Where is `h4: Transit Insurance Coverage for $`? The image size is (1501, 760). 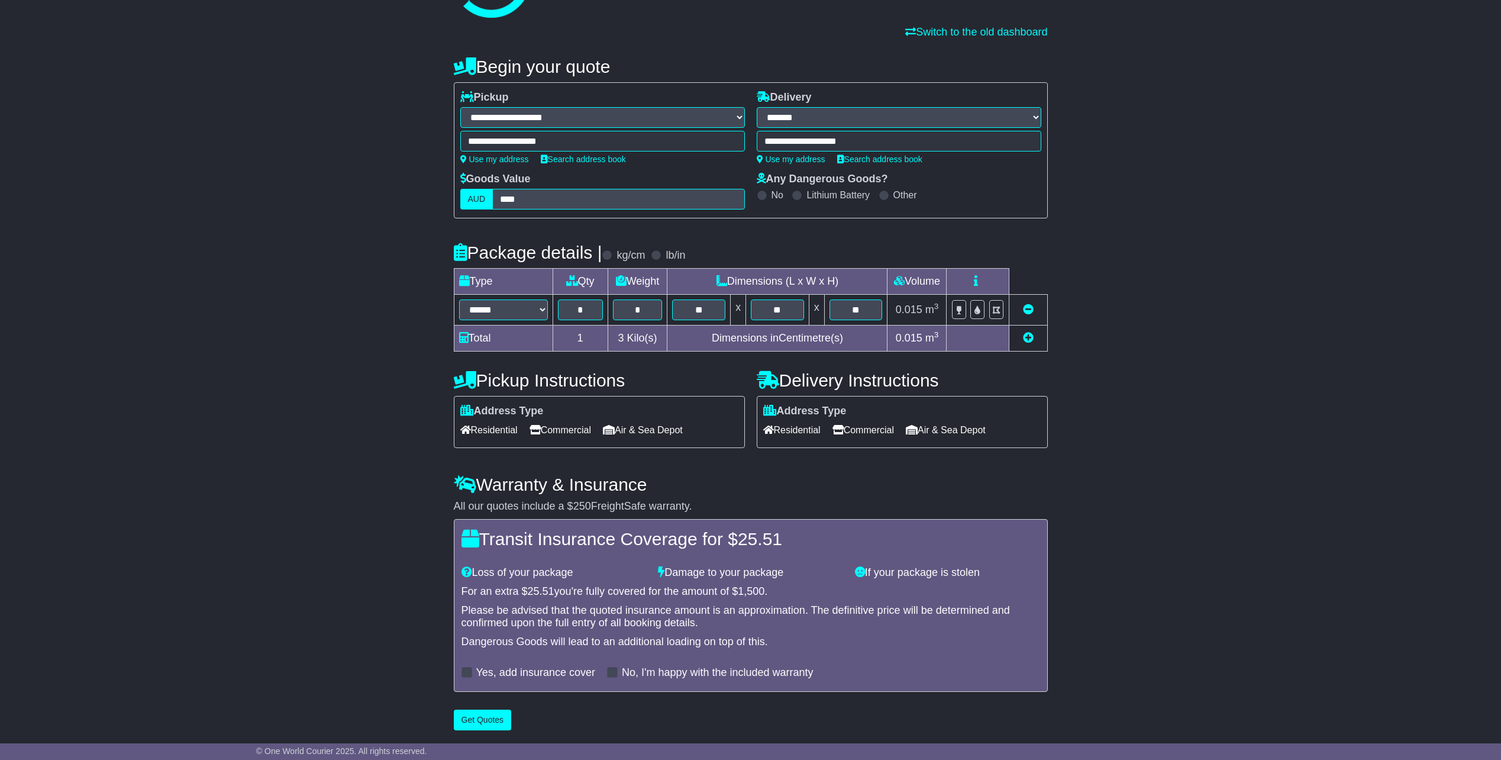
h4: Transit Insurance Coverage for $ is located at coordinates (751, 539).